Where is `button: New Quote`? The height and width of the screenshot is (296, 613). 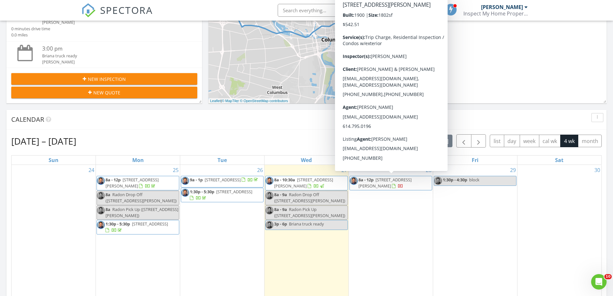
button: New Quote is located at coordinates (104, 92).